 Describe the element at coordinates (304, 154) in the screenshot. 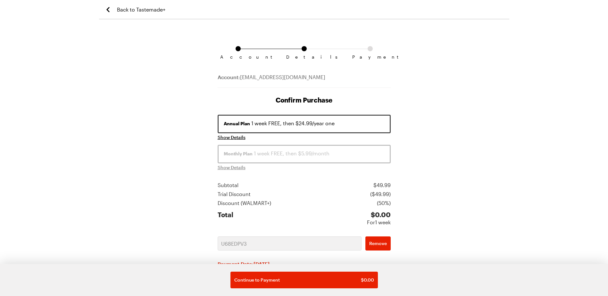

I see `div: 1 week FREE, then $5.99/month` at that location.